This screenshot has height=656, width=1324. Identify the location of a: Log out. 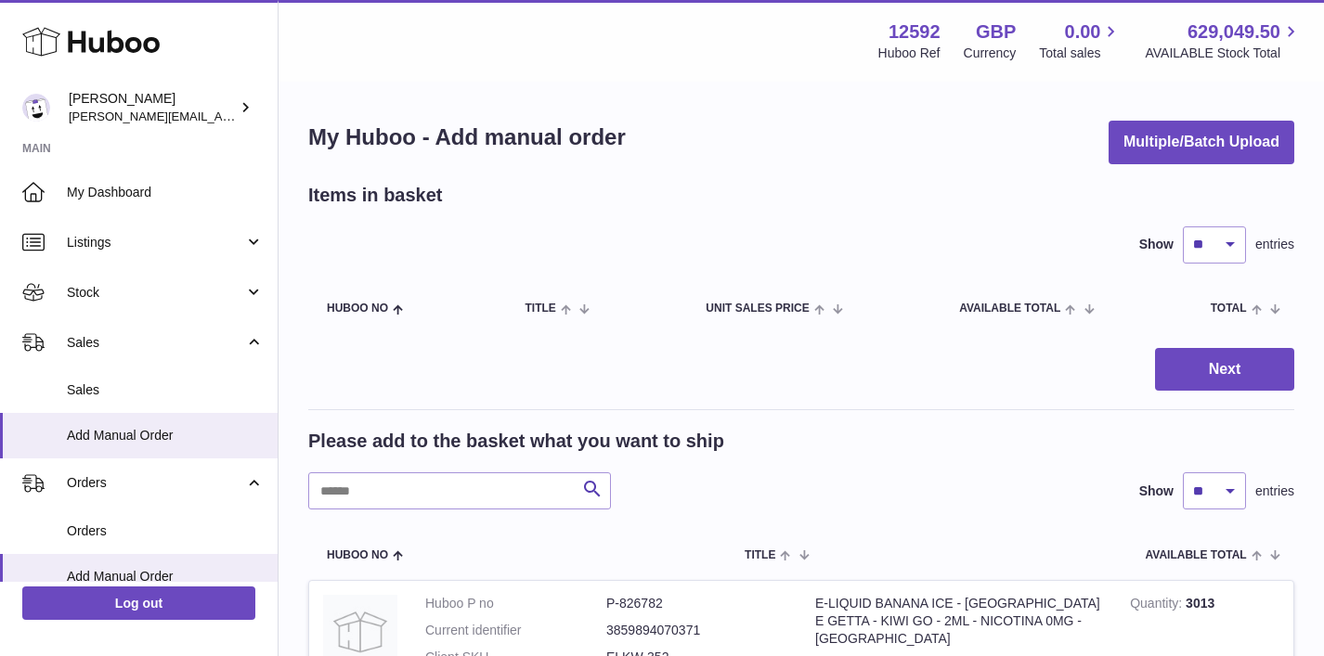
(138, 603).